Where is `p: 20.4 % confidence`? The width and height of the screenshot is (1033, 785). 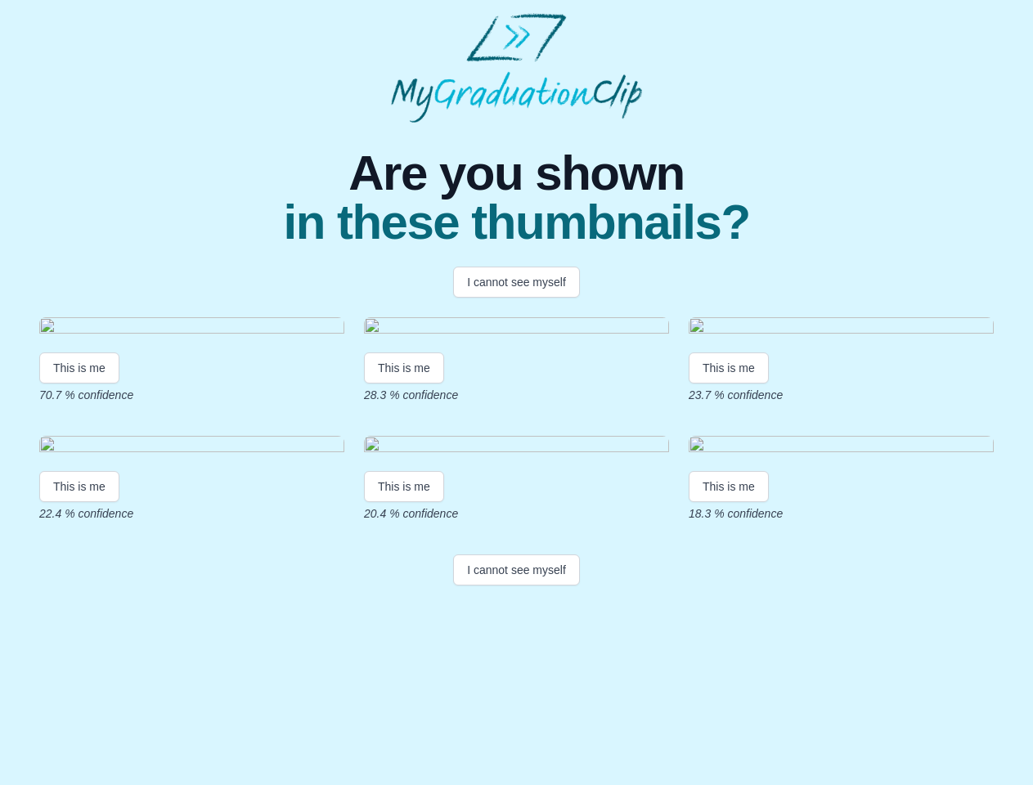
p: 20.4 % confidence is located at coordinates (516, 514).